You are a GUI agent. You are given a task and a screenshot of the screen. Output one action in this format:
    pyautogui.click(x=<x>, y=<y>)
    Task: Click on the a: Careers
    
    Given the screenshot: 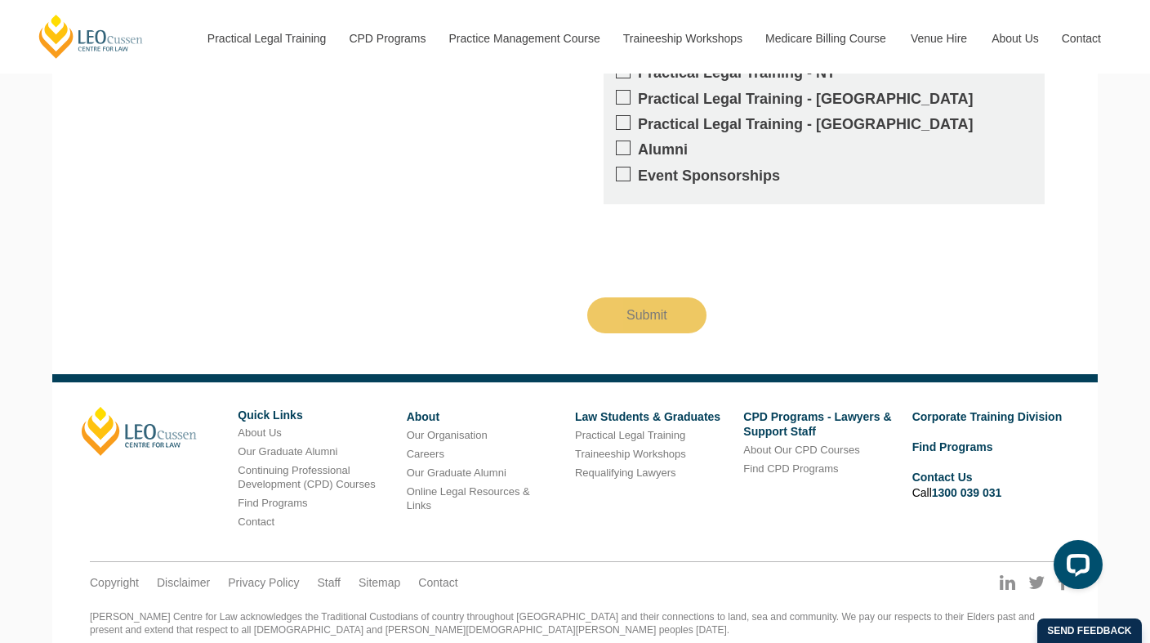 What is the action you would take?
    pyautogui.click(x=426, y=453)
    